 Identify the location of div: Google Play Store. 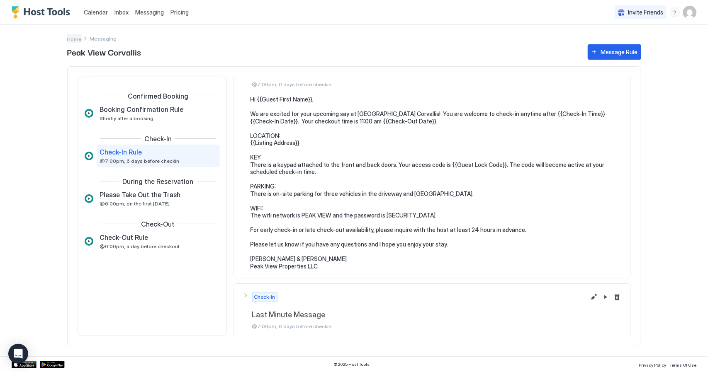
(52, 365).